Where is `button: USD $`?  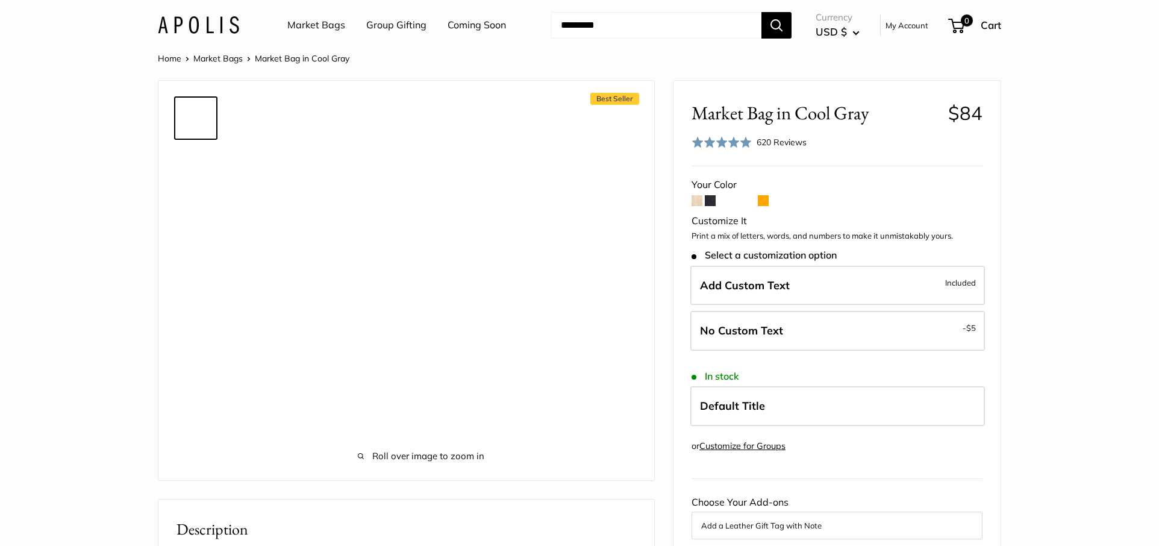
button: USD $ is located at coordinates (837, 32).